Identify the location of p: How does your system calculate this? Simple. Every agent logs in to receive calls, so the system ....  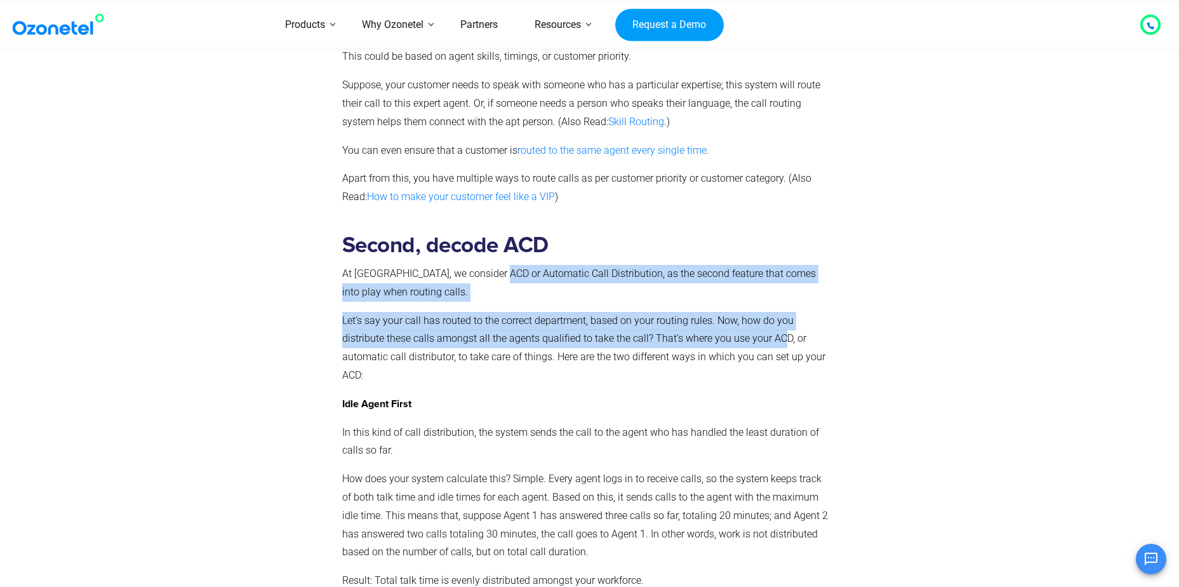
(587, 515).